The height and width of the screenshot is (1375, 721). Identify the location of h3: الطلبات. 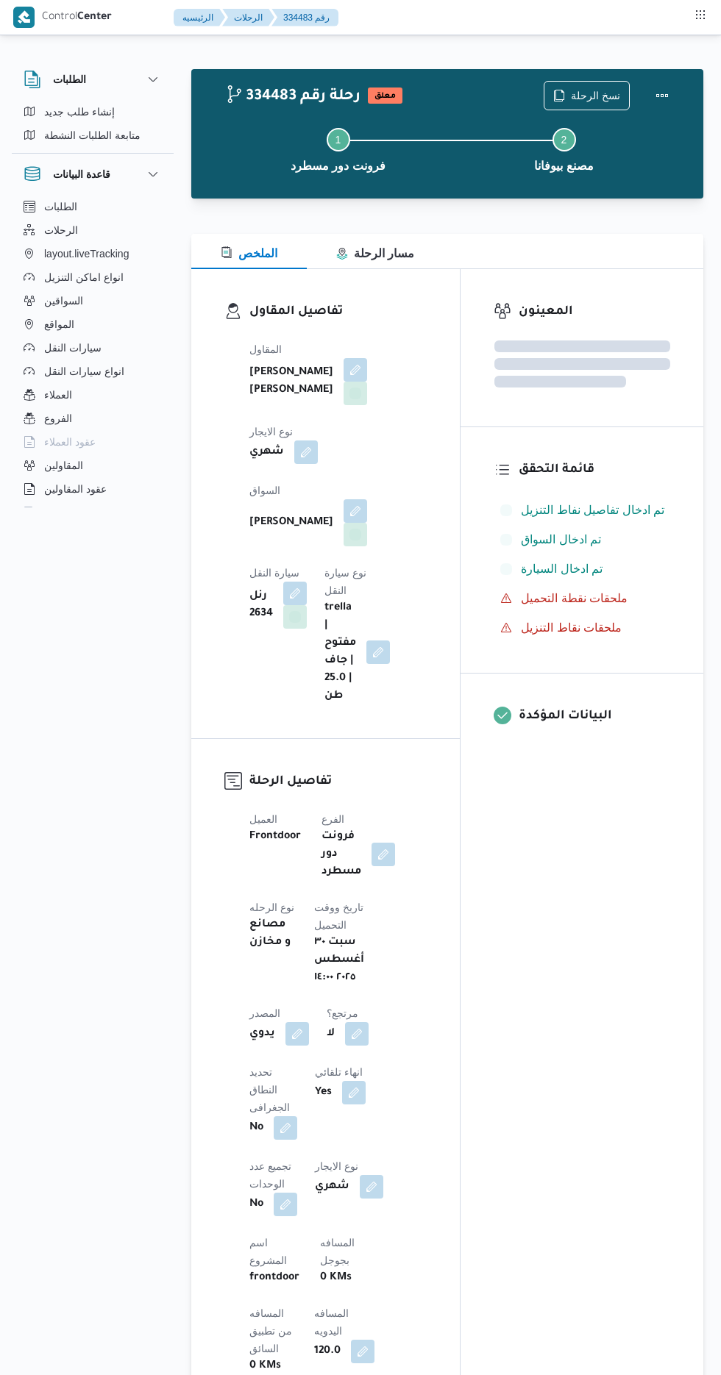
(69, 79).